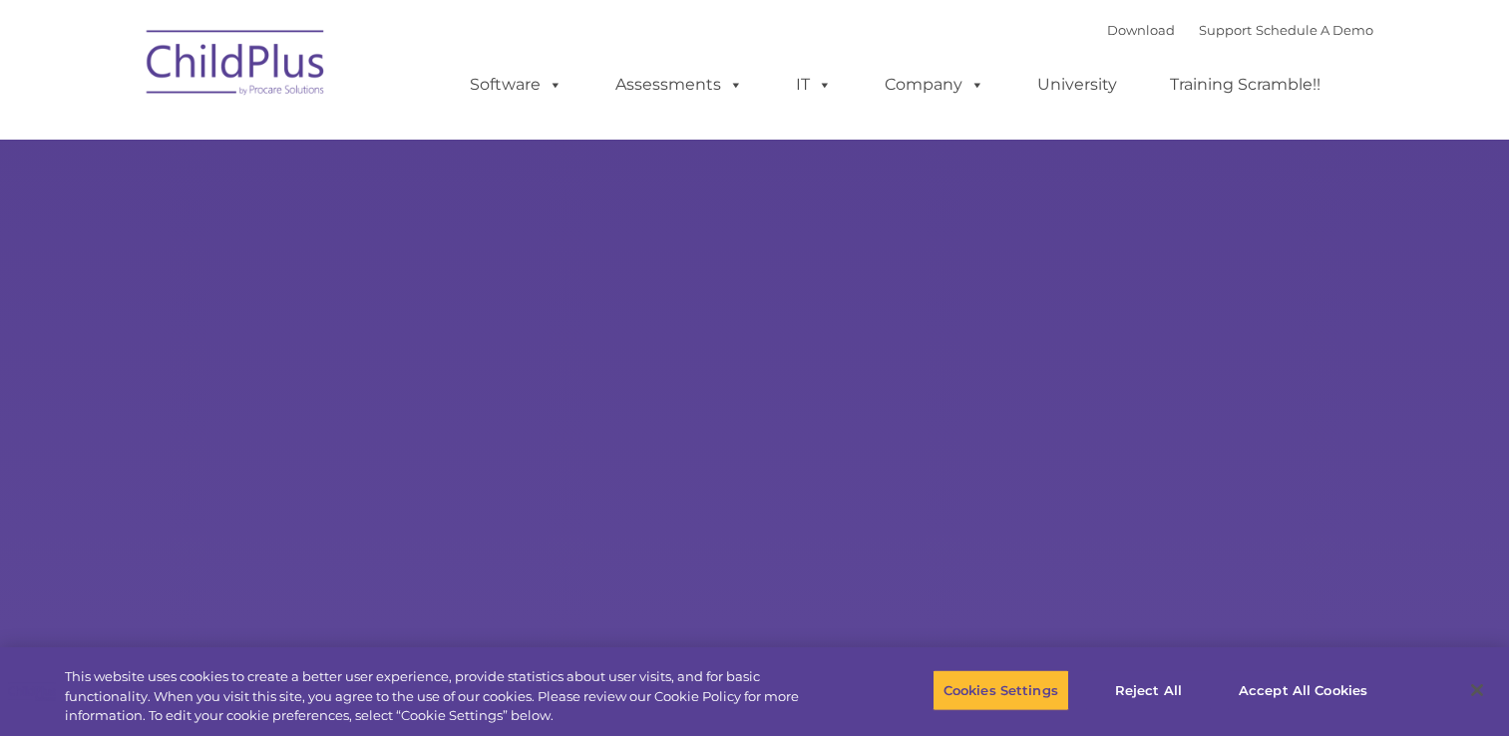 The height and width of the screenshot is (736, 1509). I want to click on a: Software, so click(516, 85).